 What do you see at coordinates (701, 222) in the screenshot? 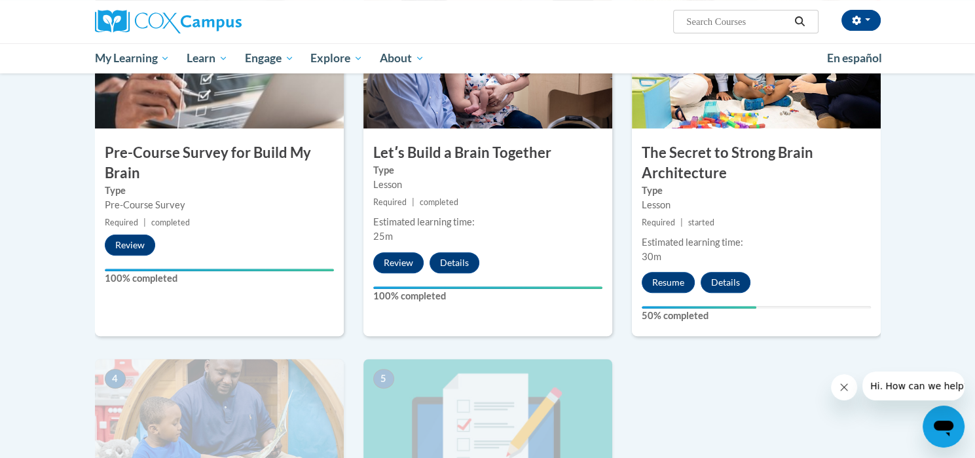
I see `span: started` at bounding box center [701, 222].